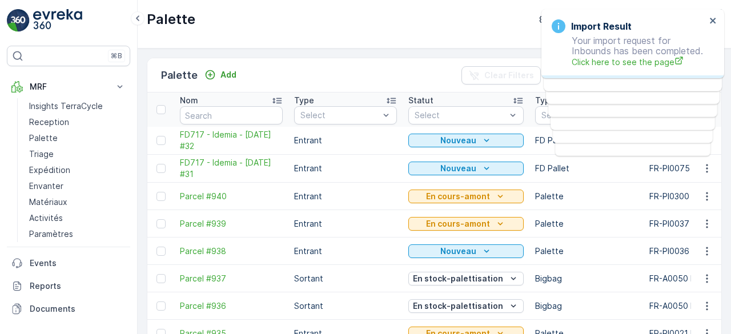 The image size is (731, 334). Describe the element at coordinates (50, 170) in the screenshot. I see `p: Expédition` at that location.